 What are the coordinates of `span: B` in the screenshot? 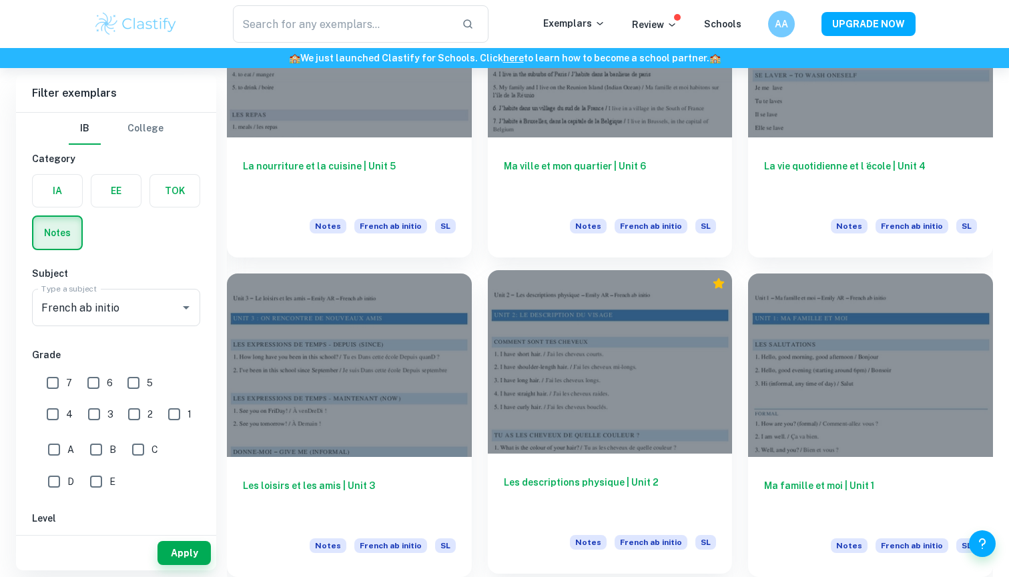 It's located at (113, 450).